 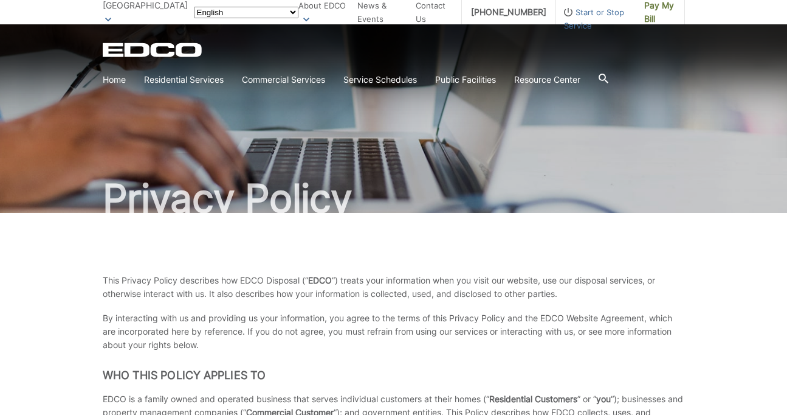 I want to click on a: Residential Services, so click(x=184, y=80).